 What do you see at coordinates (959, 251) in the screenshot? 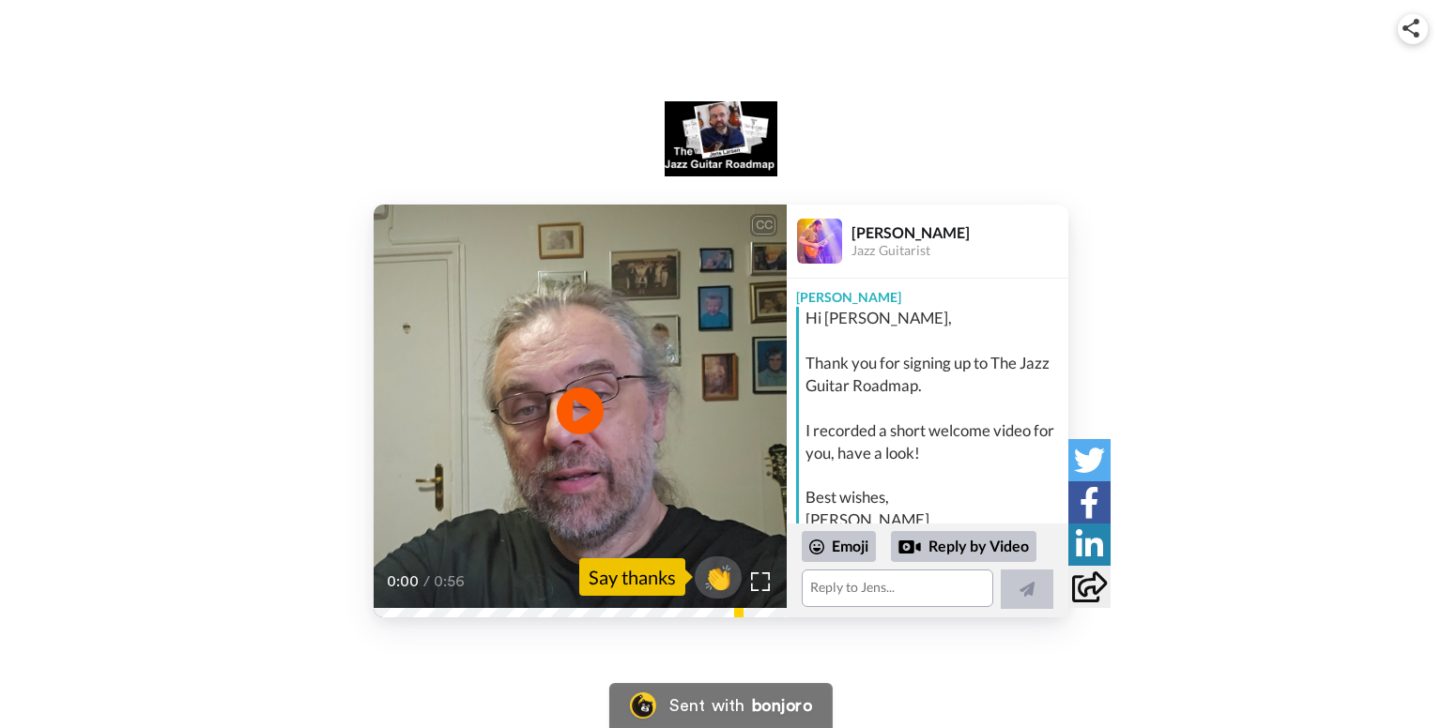
I see `div: Jazz Guitarist` at bounding box center [959, 251].